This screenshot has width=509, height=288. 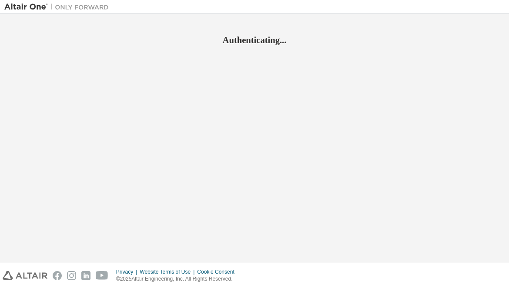 What do you see at coordinates (128, 272) in the screenshot?
I see `div: Privacy` at bounding box center [128, 272].